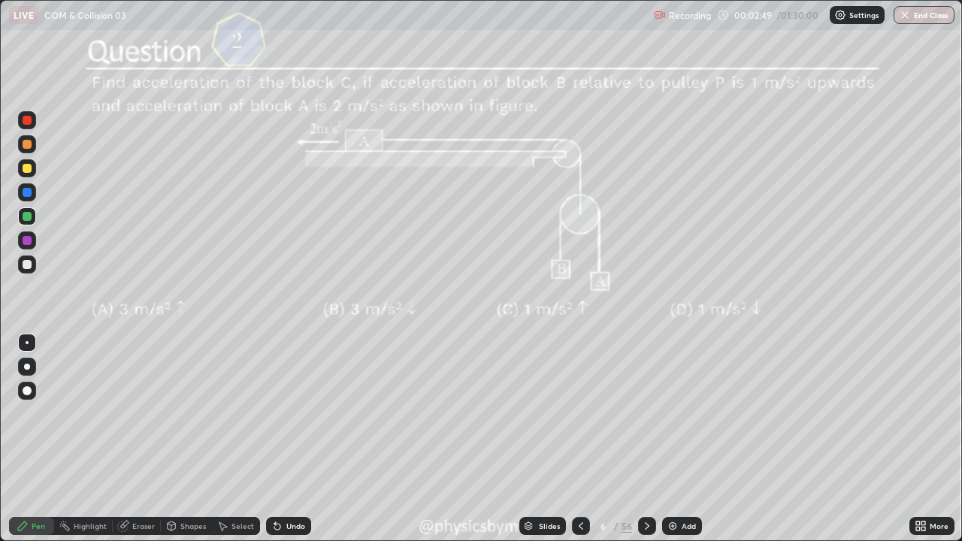 This screenshot has width=962, height=541. What do you see at coordinates (840, 15) in the screenshot?
I see `img: class-settings-icons` at bounding box center [840, 15].